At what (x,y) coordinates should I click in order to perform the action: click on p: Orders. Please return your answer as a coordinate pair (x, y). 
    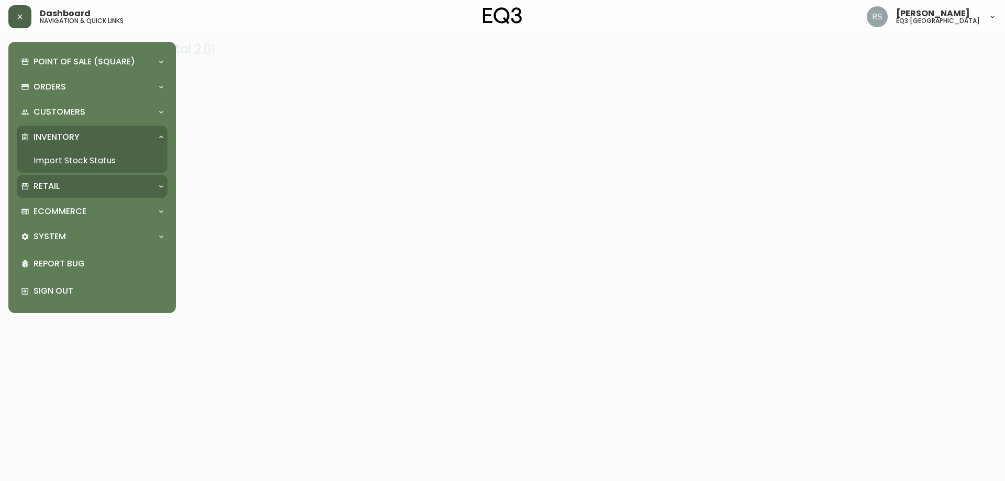
    Looking at the image, I should click on (50, 87).